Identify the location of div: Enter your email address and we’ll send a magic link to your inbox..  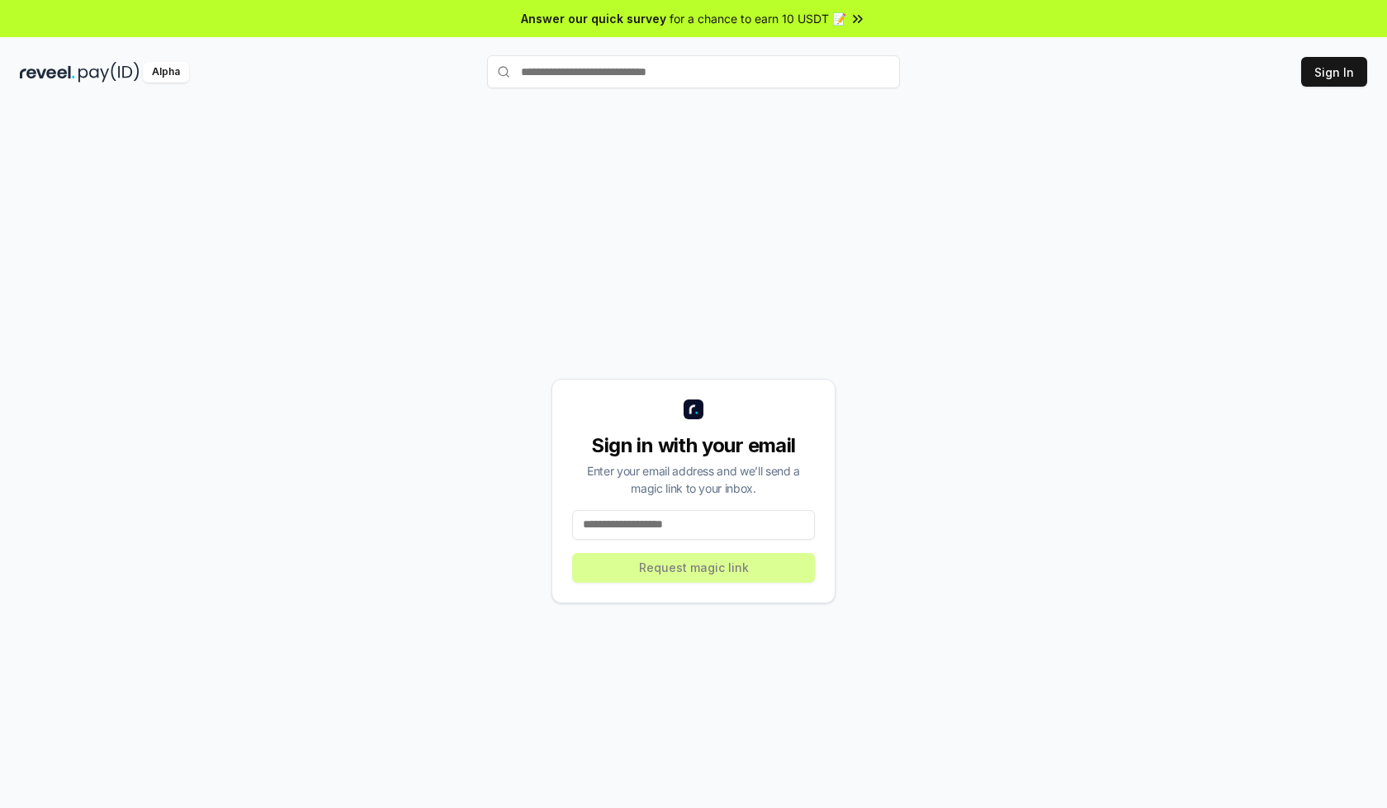
(693, 480).